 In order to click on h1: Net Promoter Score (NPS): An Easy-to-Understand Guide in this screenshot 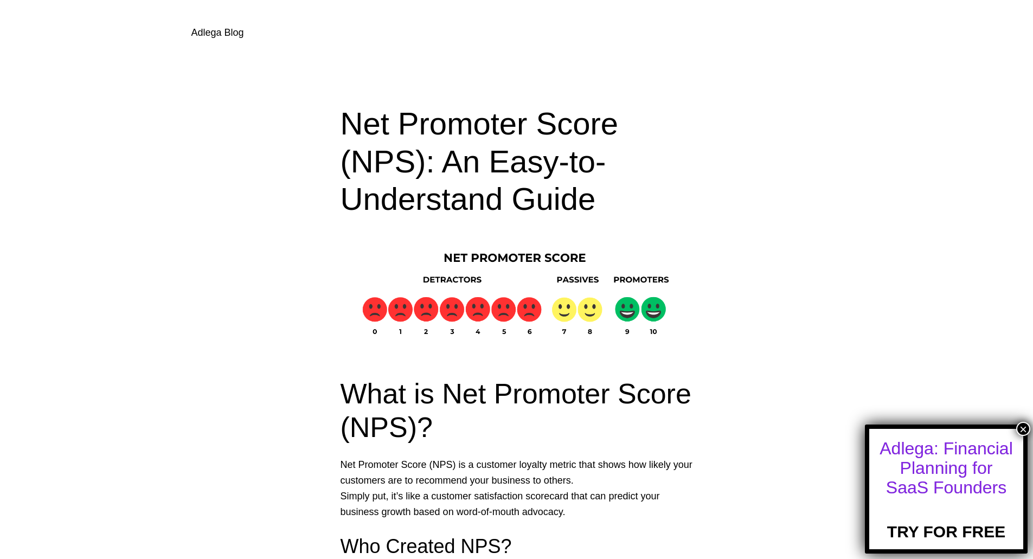, I will do `click(517, 161)`.